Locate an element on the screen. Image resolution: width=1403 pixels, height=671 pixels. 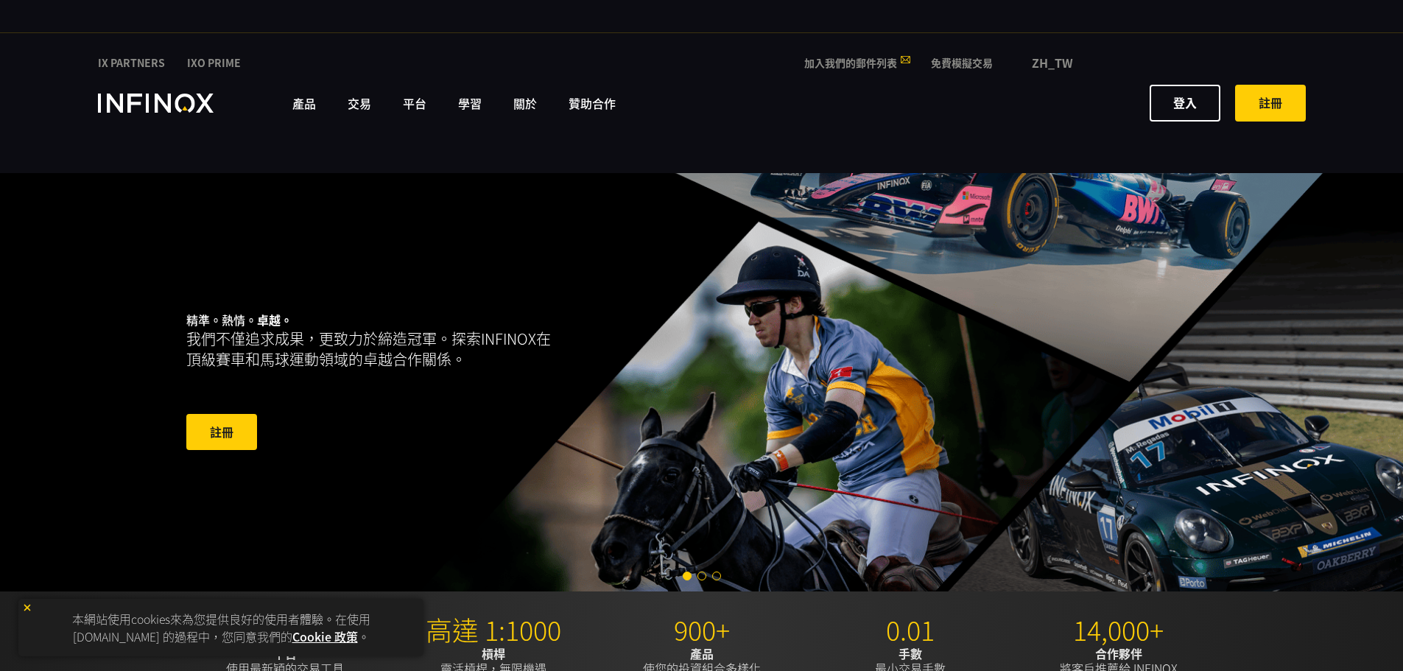
a: 產品 is located at coordinates (311, 103).